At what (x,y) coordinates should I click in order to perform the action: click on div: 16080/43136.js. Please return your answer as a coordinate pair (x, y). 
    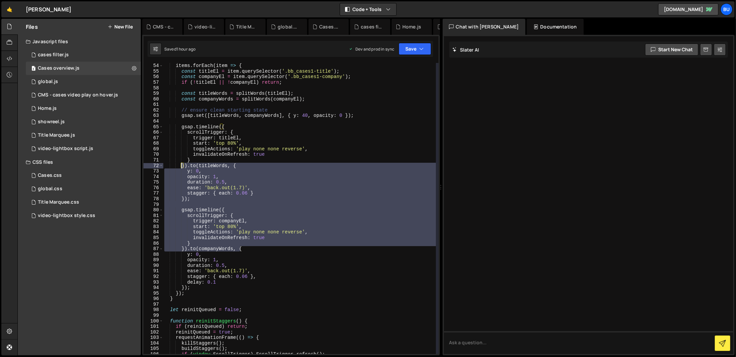
    Looking at the image, I should click on (83, 109).